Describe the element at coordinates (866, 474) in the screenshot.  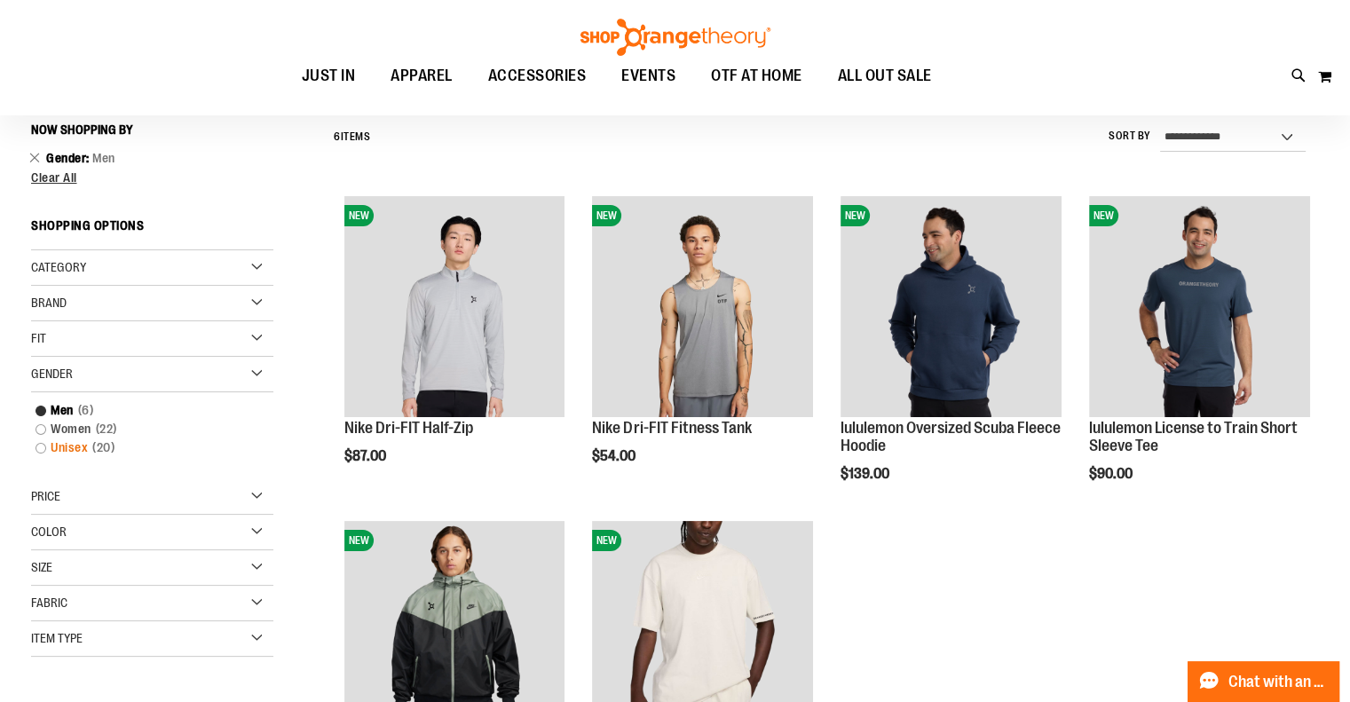
I see `span: $139.00` at that location.